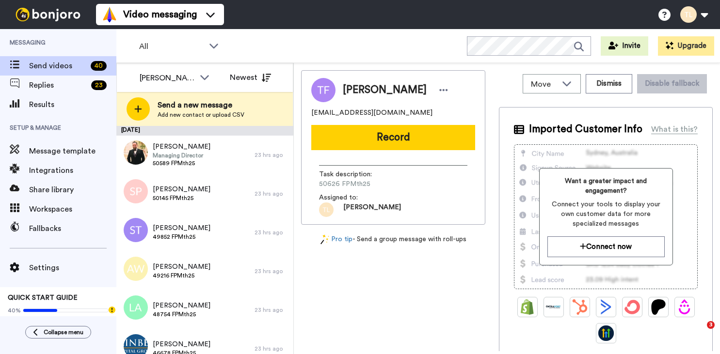 The image size is (720, 354). Describe the element at coordinates (172, 47) in the screenshot. I see `span: All` at that location.